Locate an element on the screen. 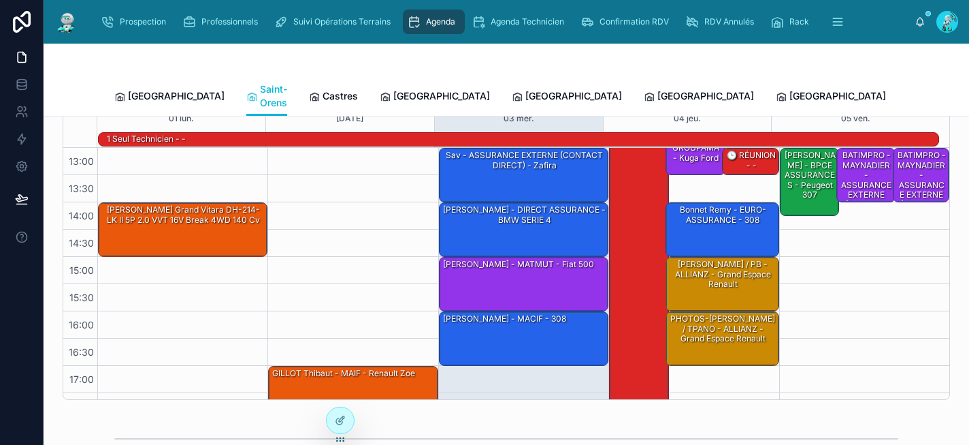 The height and width of the screenshot is (445, 969). a: Agenda Technicien is located at coordinates (521, 22).